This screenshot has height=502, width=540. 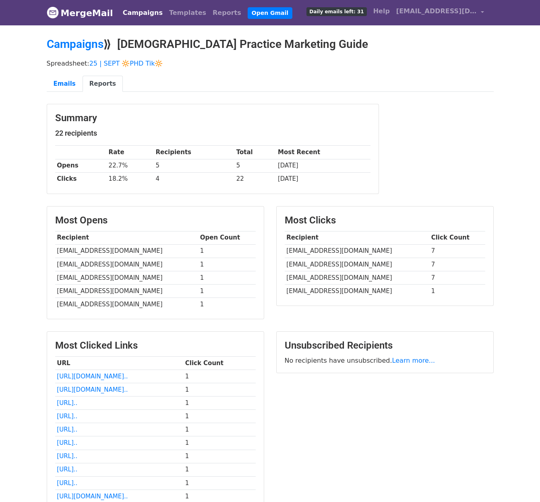 What do you see at coordinates (81, 165) in the screenshot?
I see `th: Opens` at bounding box center [81, 165].